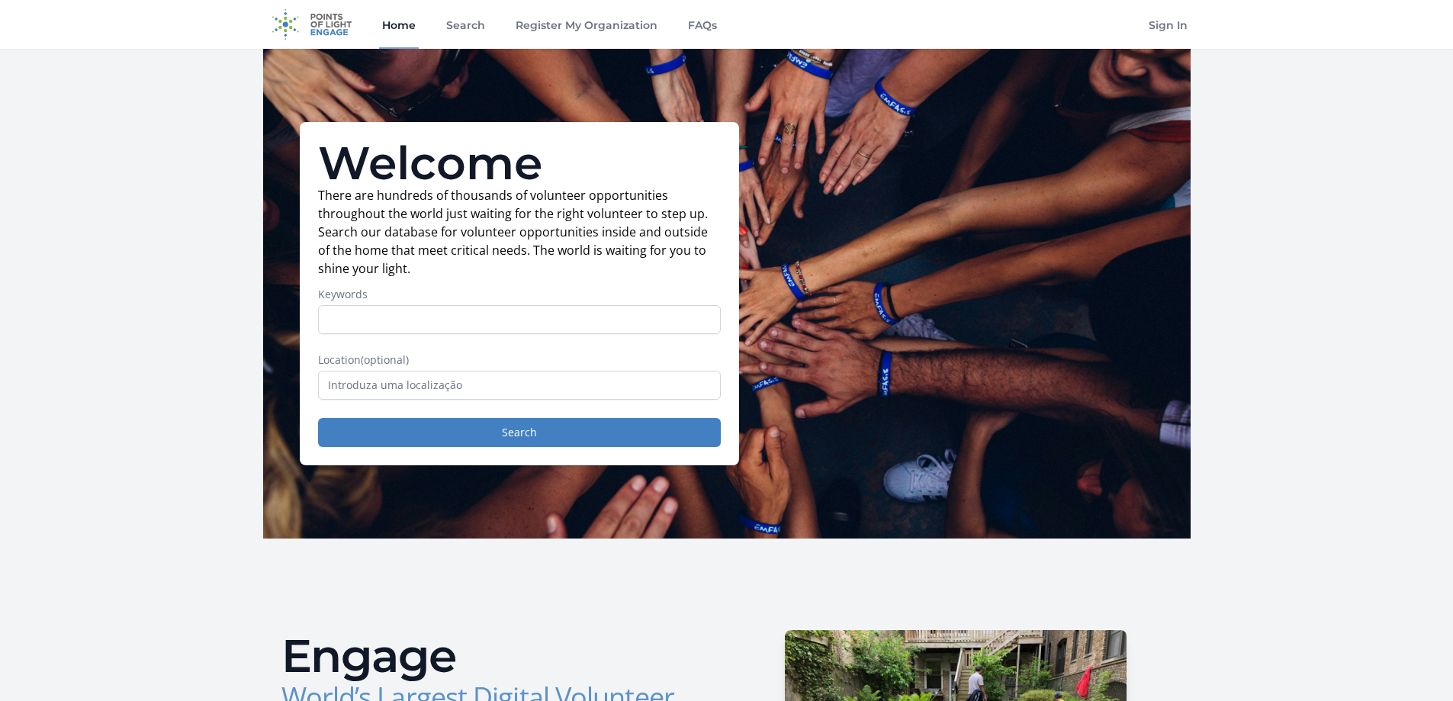 The width and height of the screenshot is (1453, 701). I want to click on label: Keywords, so click(519, 294).